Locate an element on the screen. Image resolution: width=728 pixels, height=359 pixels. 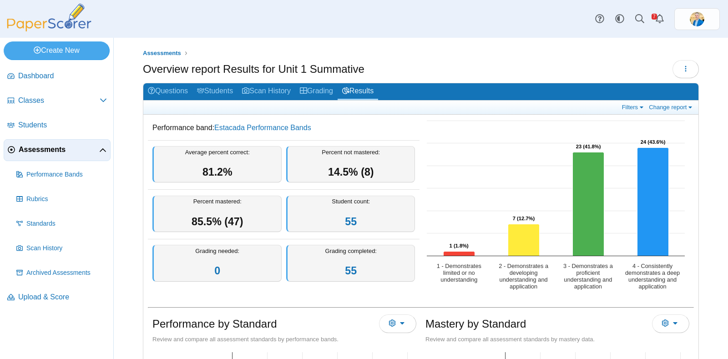
div: Percent not mastered: is located at coordinates (351, 164).